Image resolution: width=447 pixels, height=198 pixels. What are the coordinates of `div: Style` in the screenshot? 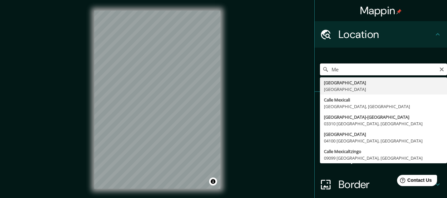 It's located at (381, 132).